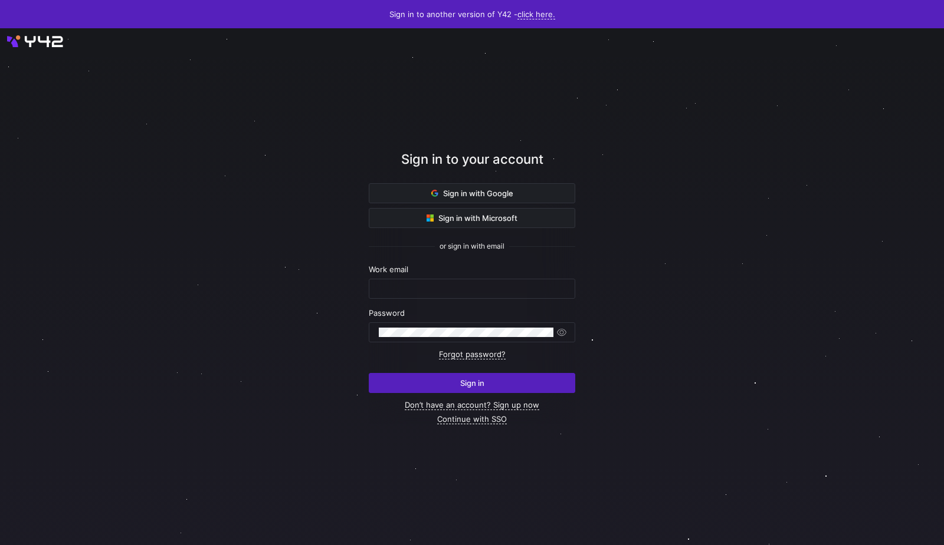  What do you see at coordinates (472, 193) in the screenshot?
I see `button: Sign in with Google` at bounding box center [472, 193].